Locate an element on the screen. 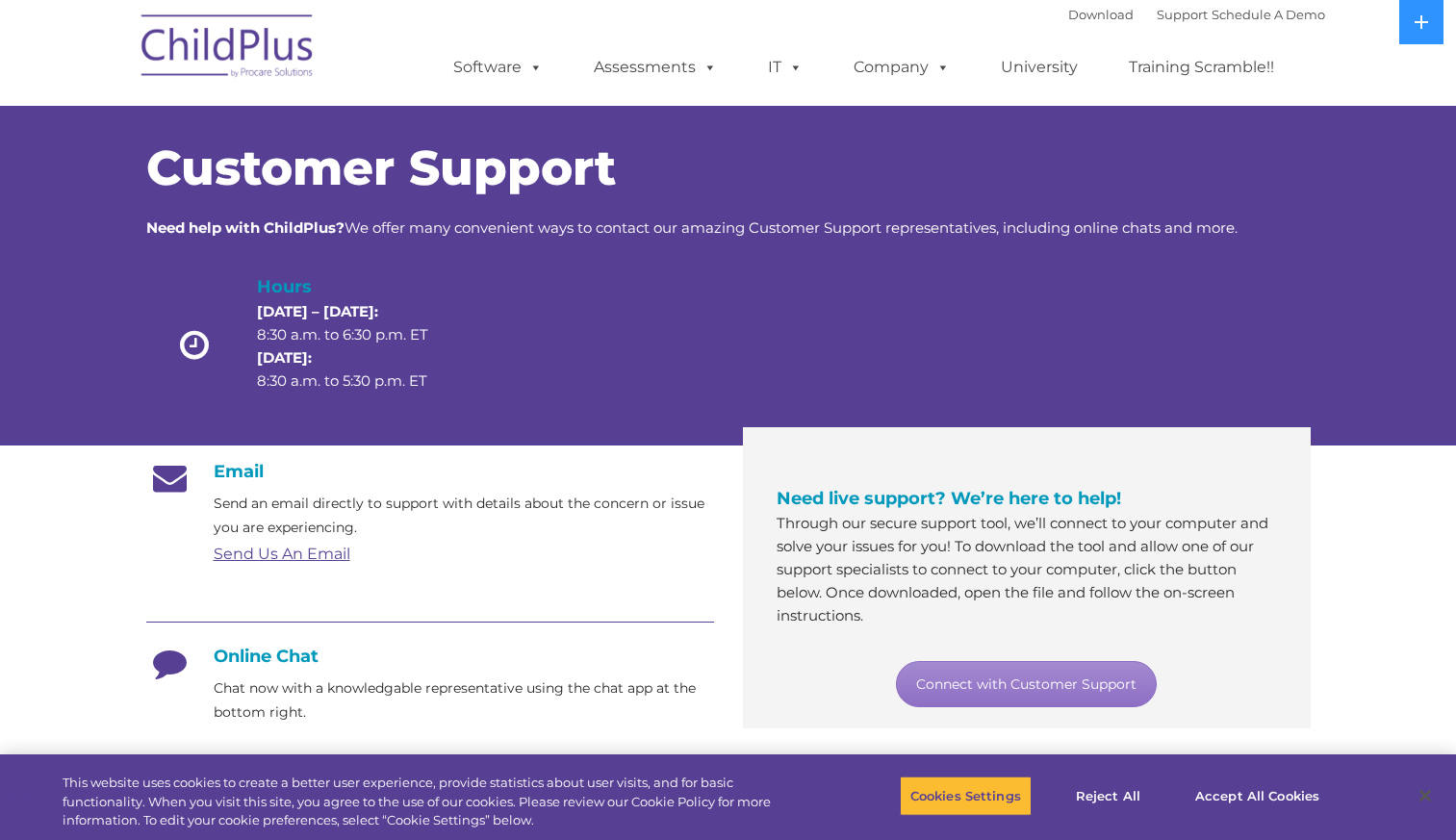  h4: Email is located at coordinates (430, 472).